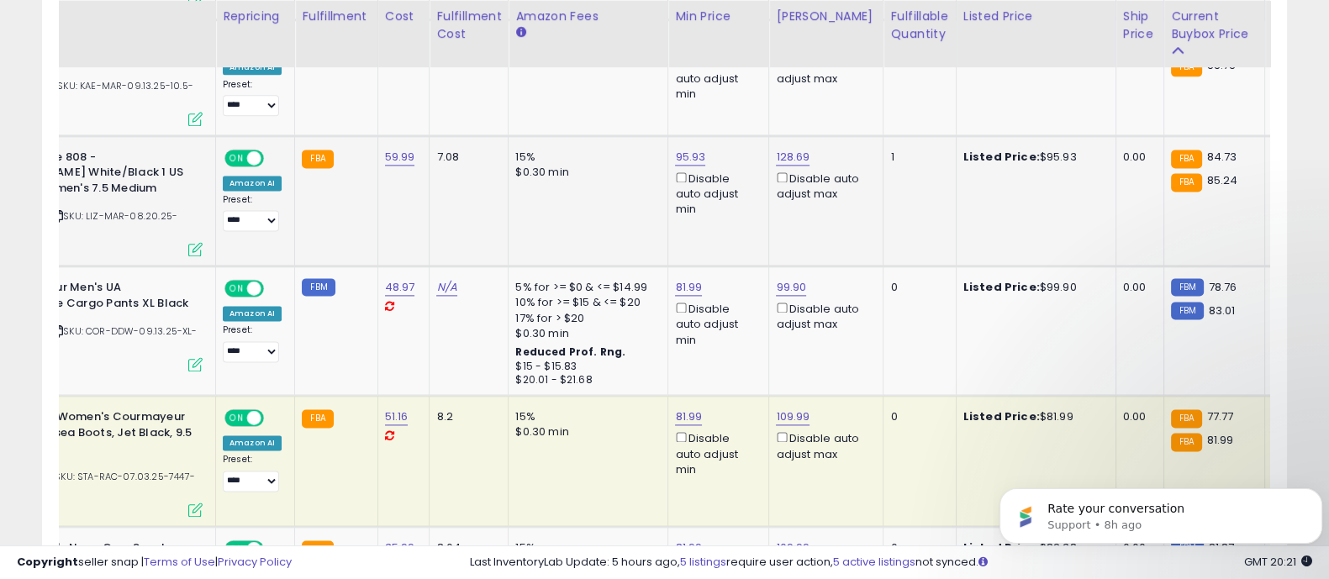 The image size is (1329, 579). Describe the element at coordinates (400, 157) in the screenshot. I see `a: 59.99` at that location.